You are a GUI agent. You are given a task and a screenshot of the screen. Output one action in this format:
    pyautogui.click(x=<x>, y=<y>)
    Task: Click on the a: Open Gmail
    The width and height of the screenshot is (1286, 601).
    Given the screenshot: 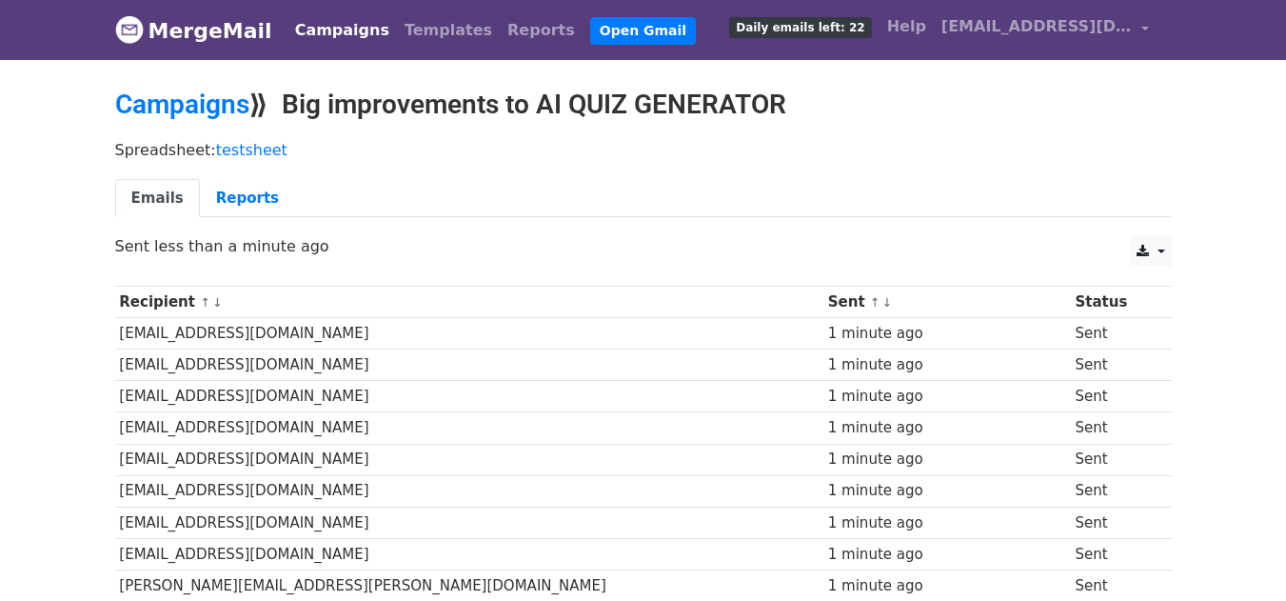 What is the action you would take?
    pyautogui.click(x=643, y=30)
    